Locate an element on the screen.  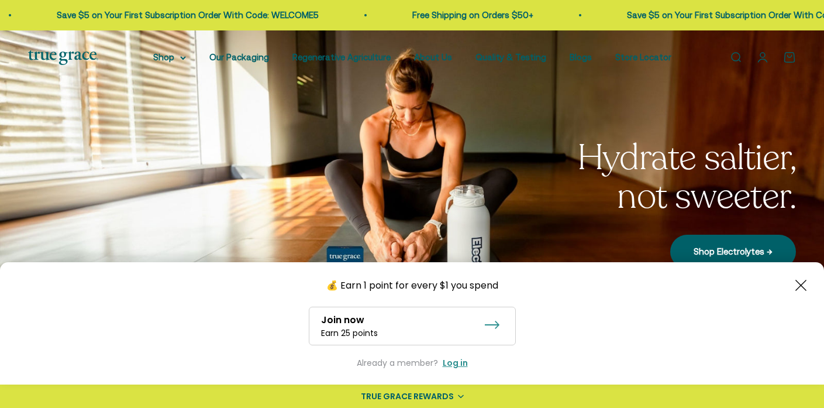
div: TRUE GRACE REWARDS is located at coordinates (407, 396).